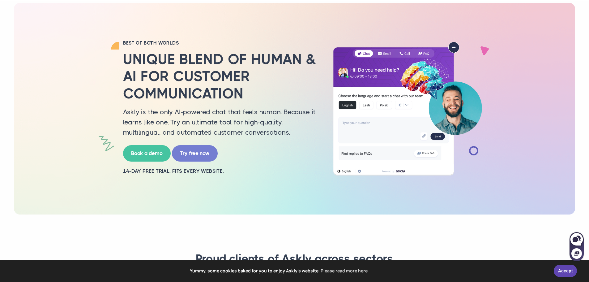 This screenshot has height=282, width=589. Describe the element at coordinates (565, 271) in the screenshot. I see `a: Accept` at that location.